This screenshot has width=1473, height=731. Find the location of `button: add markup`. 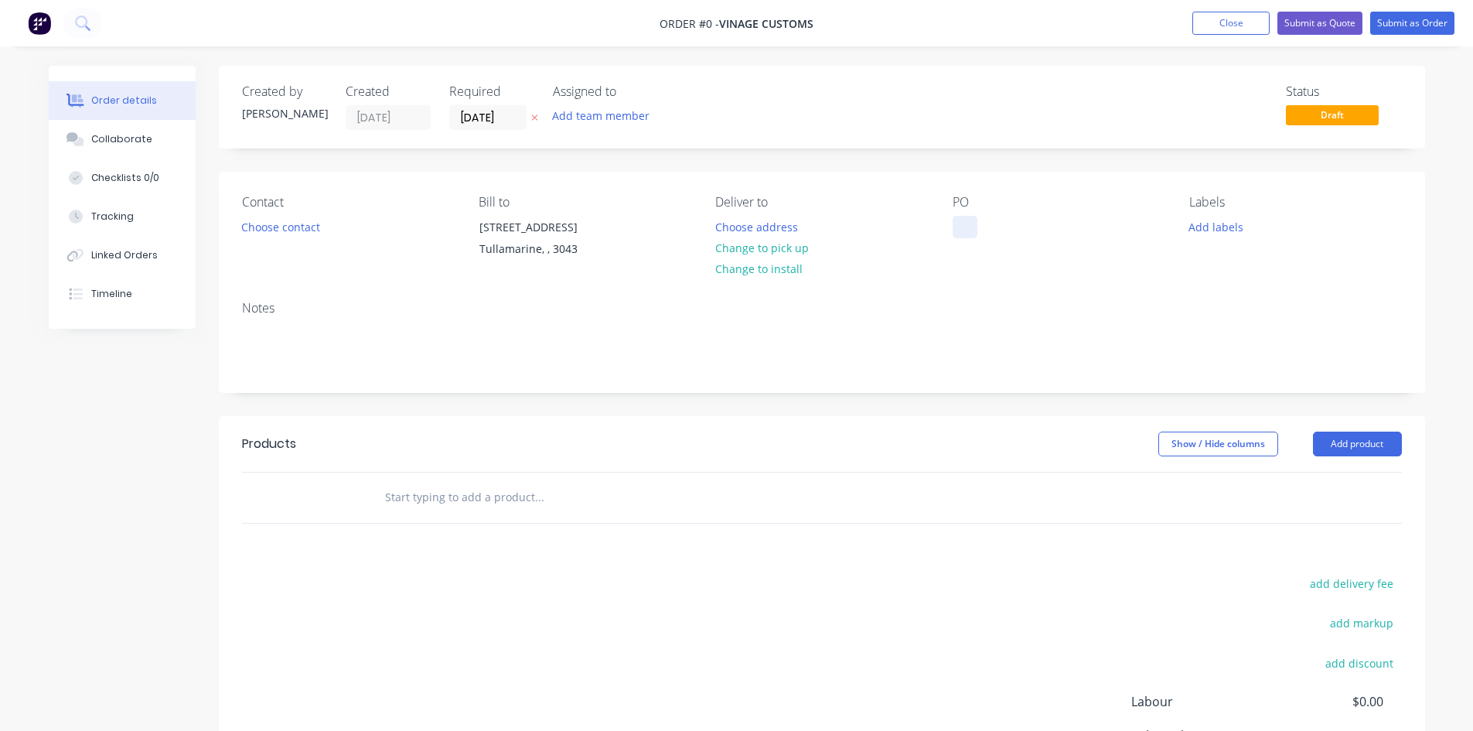

button: add markup is located at coordinates (1362, 623).